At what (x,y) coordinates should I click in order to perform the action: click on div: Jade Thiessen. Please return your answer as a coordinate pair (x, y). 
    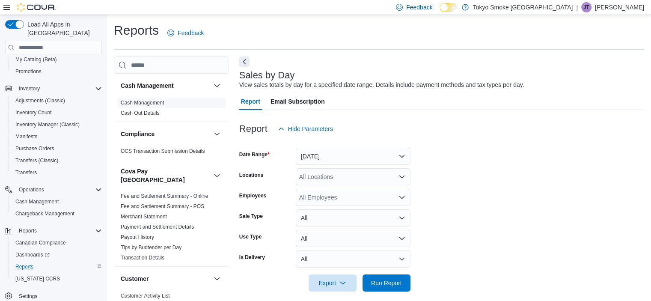
    Looking at the image, I should click on (586, 7).